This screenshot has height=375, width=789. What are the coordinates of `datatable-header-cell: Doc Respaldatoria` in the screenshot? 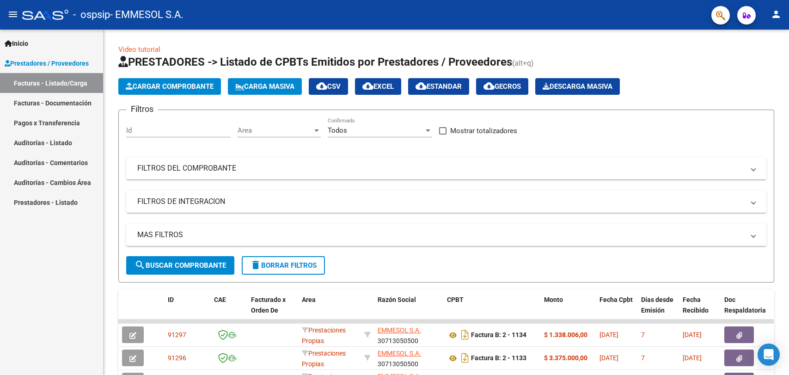 It's located at (748, 310).